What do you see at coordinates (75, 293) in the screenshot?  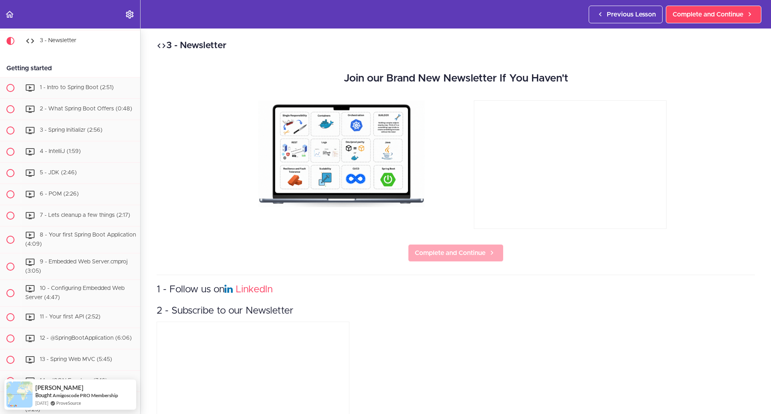 I see `span: 10 - Configuring Embedded Web Server (4:47)` at bounding box center [75, 293].